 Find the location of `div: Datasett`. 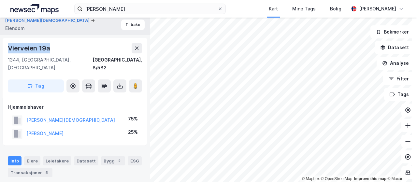

div: Datasett is located at coordinates (86, 161).